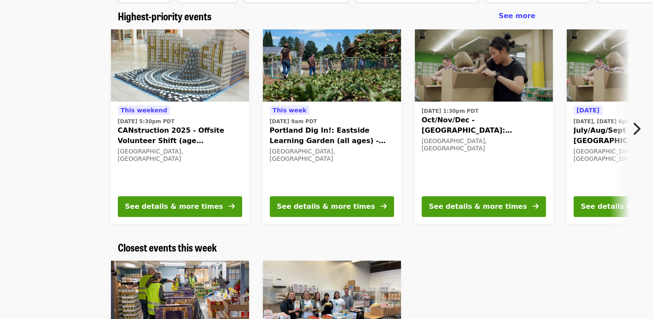 This screenshot has width=653, height=319. I want to click on a: See details for "Portland Dig In!: Eastside Learning Garden (all ages) - Aug/Sept/Oct", so click(332, 127).